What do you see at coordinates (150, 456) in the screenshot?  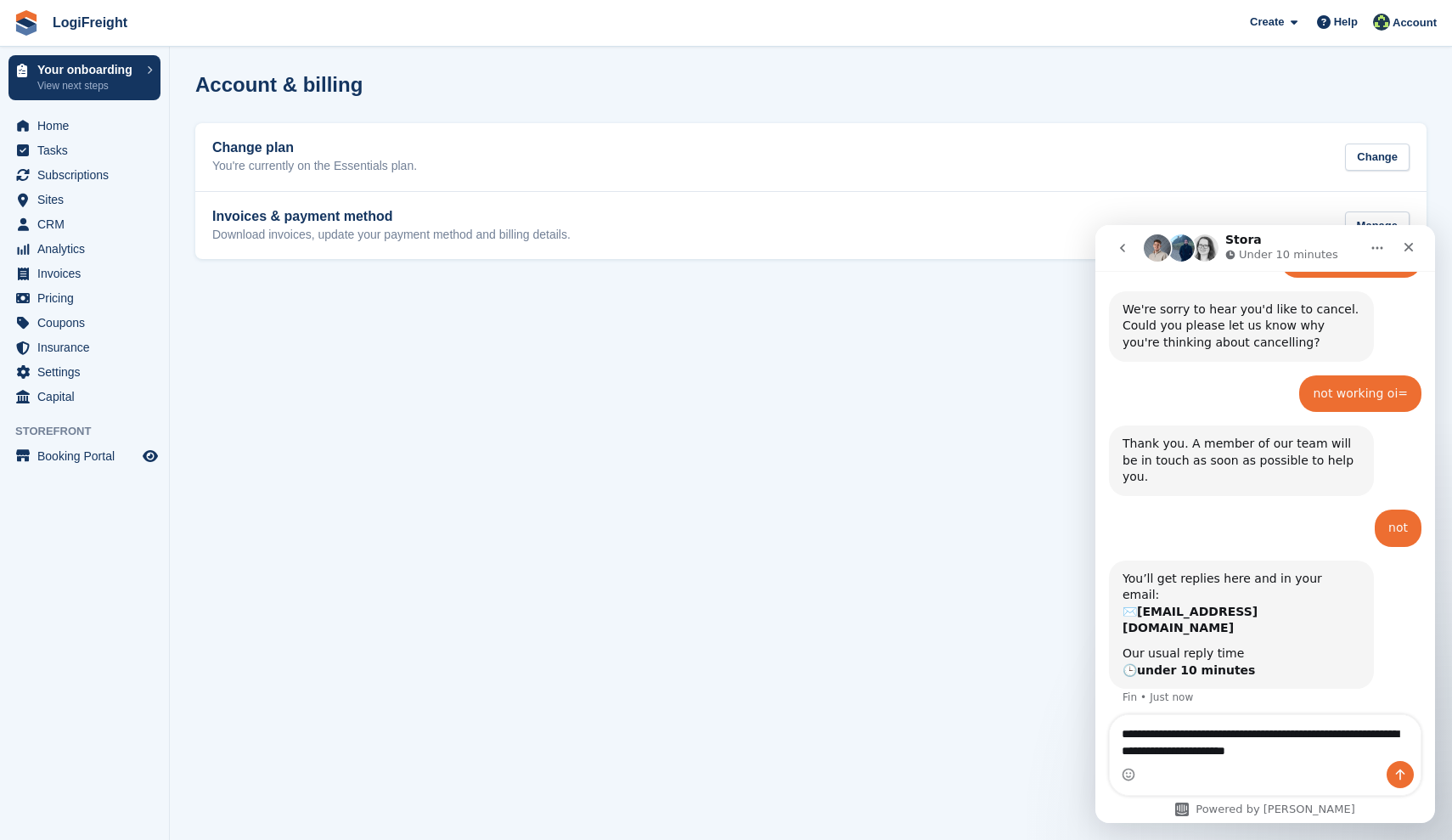 I see `a: Preview store` at bounding box center [150, 456].